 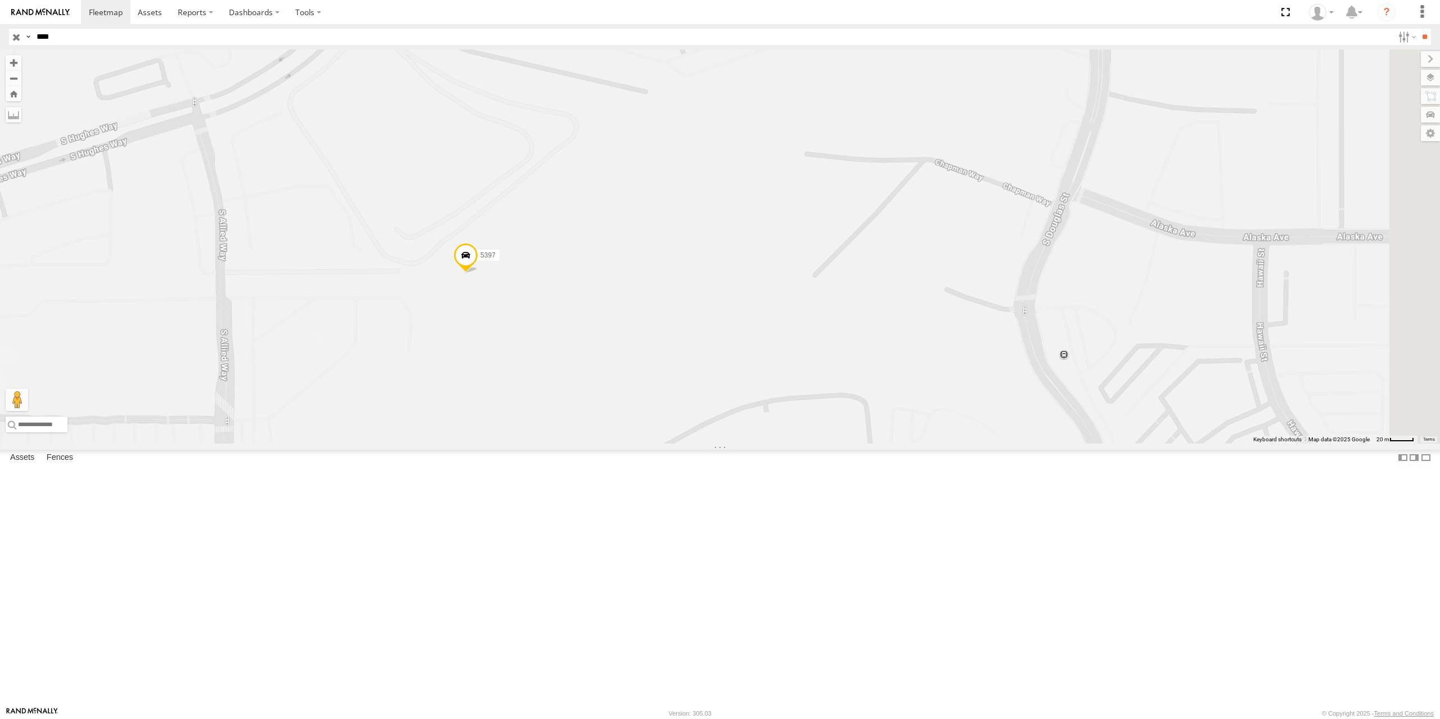 I want to click on label: Measure, so click(x=14, y=115).